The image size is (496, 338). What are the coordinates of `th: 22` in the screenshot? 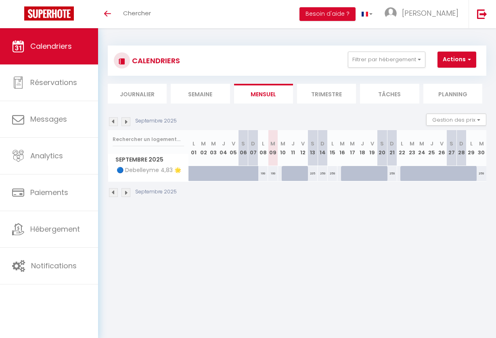 It's located at (402, 148).